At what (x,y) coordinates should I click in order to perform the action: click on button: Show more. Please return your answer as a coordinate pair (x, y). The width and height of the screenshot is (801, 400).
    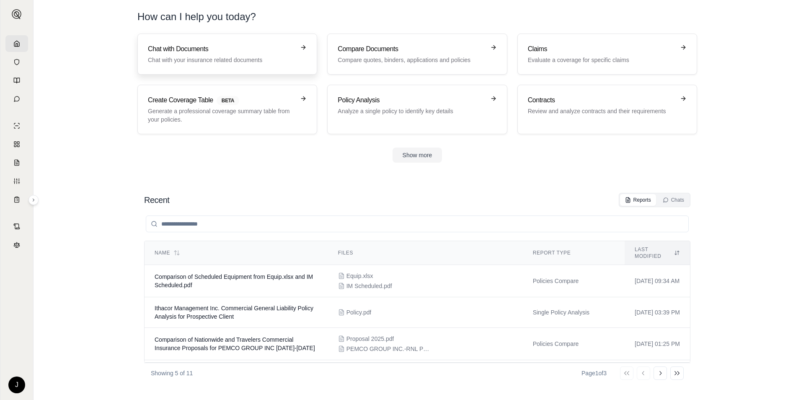
    Looking at the image, I should click on (417, 155).